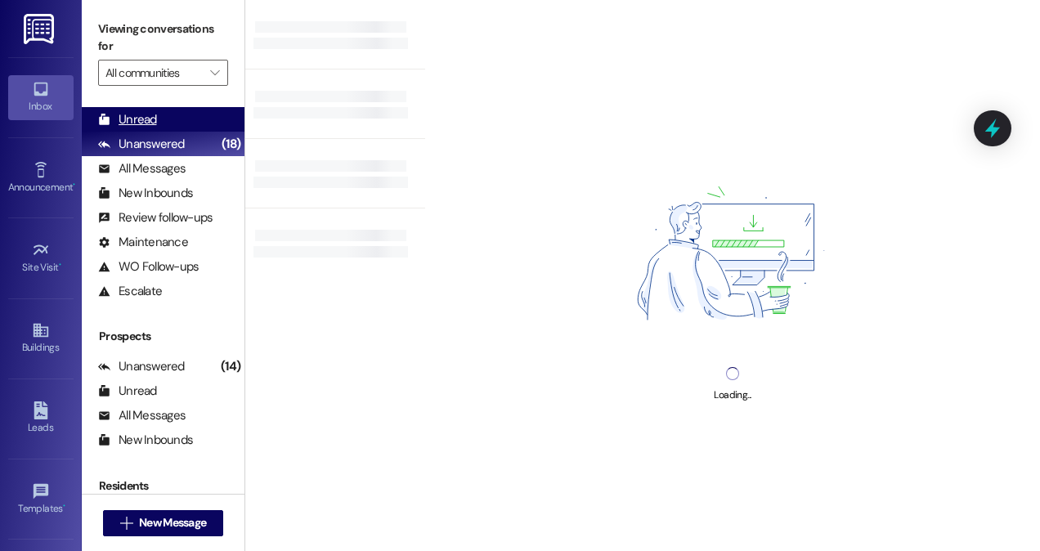 Image resolution: width=1040 pixels, height=551 pixels. What do you see at coordinates (164, 523) in the screenshot?
I see `button: New Message` at bounding box center [164, 523].